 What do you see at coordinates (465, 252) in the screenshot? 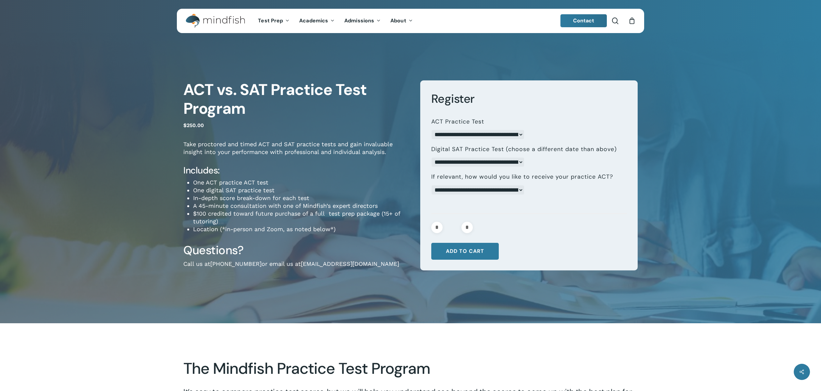
I see `button: Add to cart` at bounding box center [465, 252].